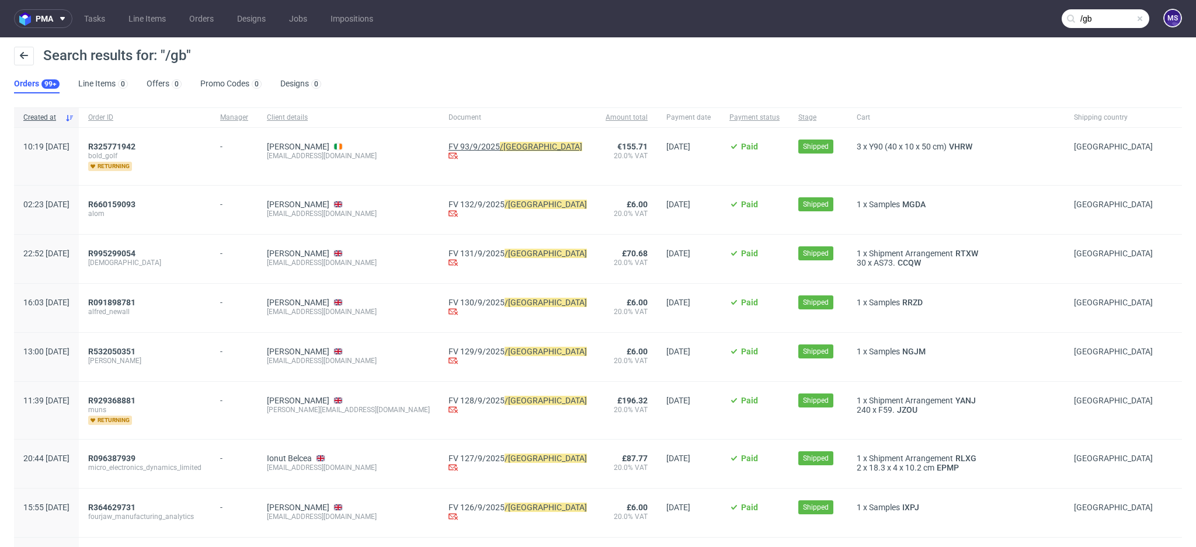 This screenshot has height=547, width=1196. What do you see at coordinates (112, 352) in the screenshot?
I see `span: R532050351` at bounding box center [112, 352].